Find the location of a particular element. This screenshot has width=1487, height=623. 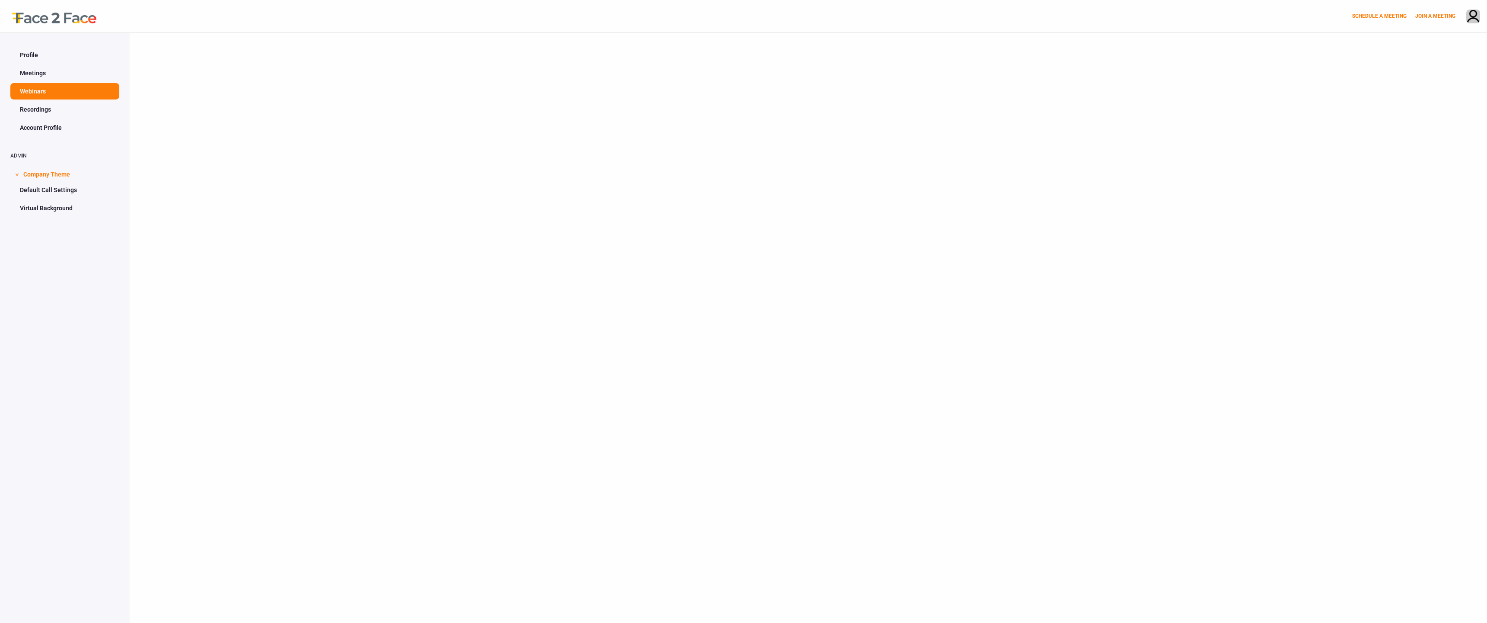

a: JOIN A MEETING is located at coordinates (1436, 16).